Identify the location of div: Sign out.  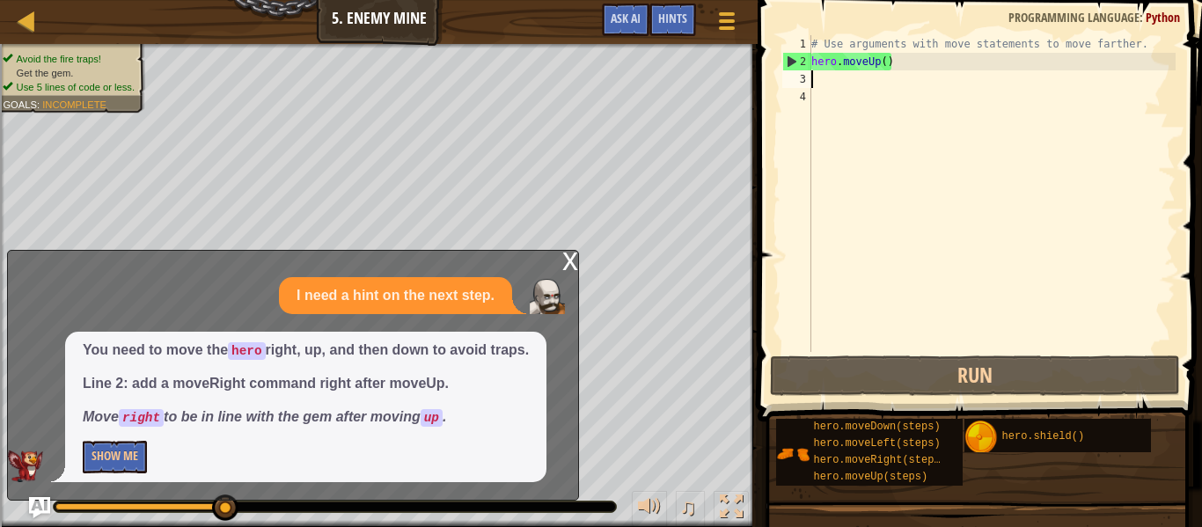
(601, 128).